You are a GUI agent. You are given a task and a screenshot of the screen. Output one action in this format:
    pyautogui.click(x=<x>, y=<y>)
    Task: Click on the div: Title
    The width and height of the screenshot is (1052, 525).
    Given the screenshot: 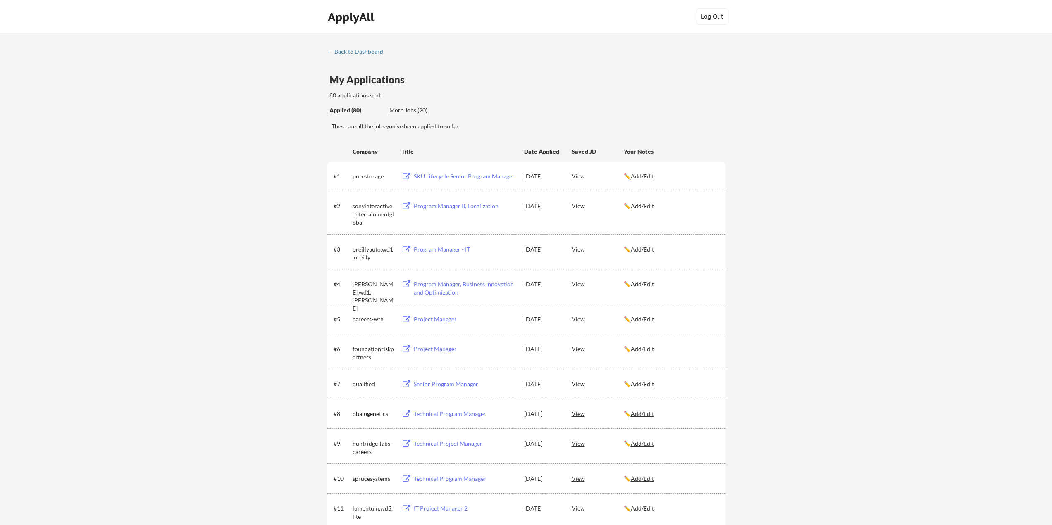 What is the action you would take?
    pyautogui.click(x=459, y=152)
    